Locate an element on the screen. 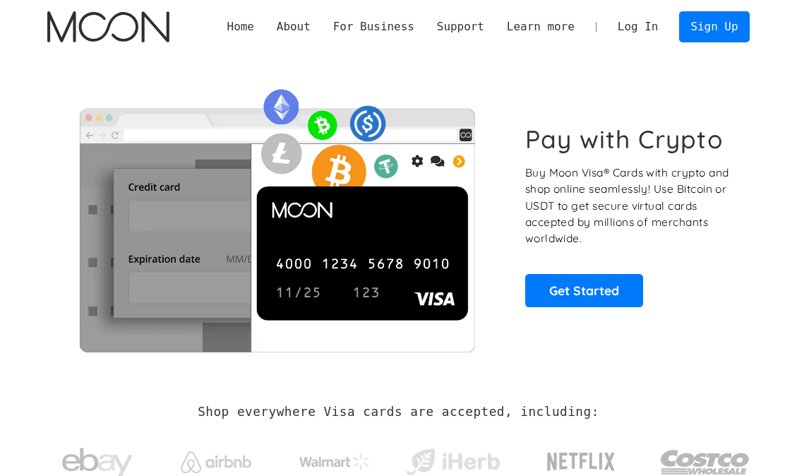 Image resolution: width=797 pixels, height=476 pixels. a: Sign Up is located at coordinates (714, 26).